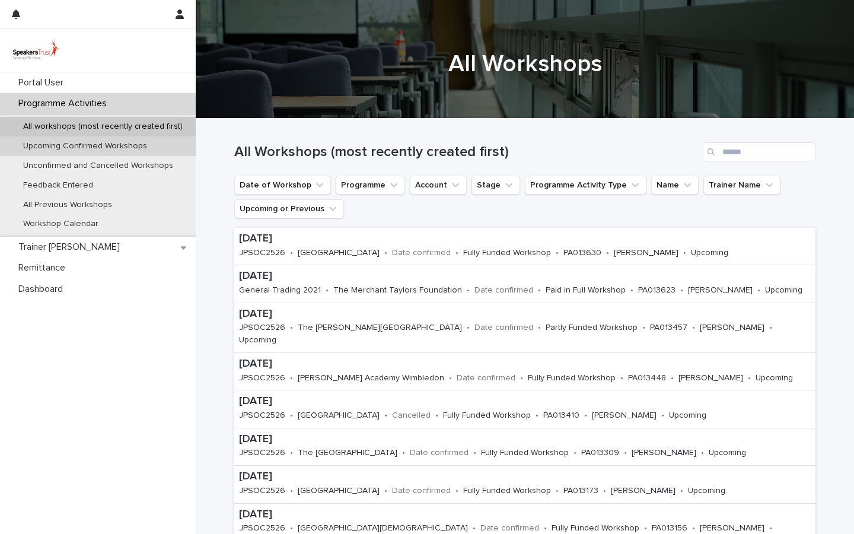  Describe the element at coordinates (61, 224) in the screenshot. I see `p: Workshop Calendar` at that location.